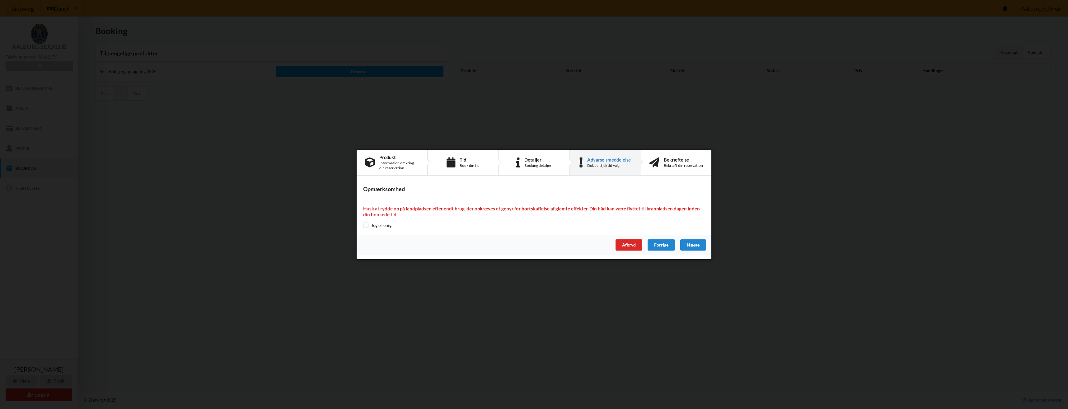  What do you see at coordinates (609, 160) in the screenshot?
I see `div: Advarselsmeddelelse` at bounding box center [609, 160].